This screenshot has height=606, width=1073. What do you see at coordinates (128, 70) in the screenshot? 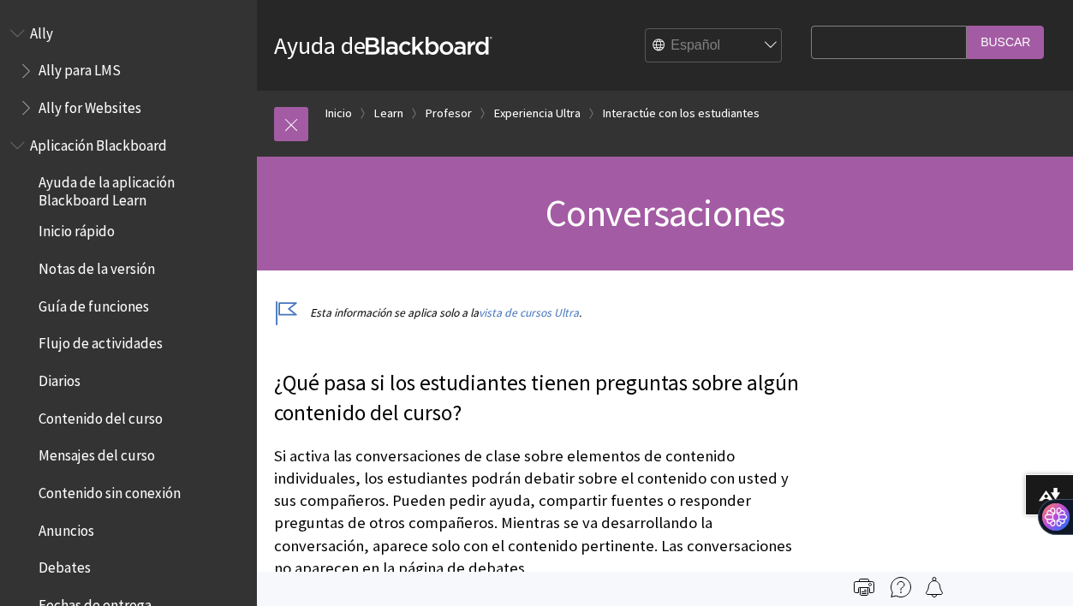
I see `nav: Book outline for Anthology Ally Help` at bounding box center [128, 70].